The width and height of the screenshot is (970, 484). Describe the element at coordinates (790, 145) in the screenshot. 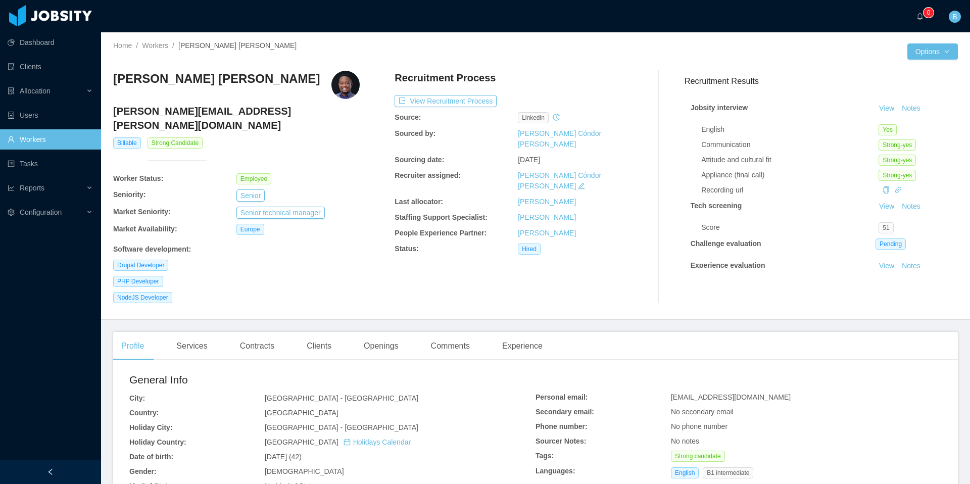

I see `div: Communication` at that location.